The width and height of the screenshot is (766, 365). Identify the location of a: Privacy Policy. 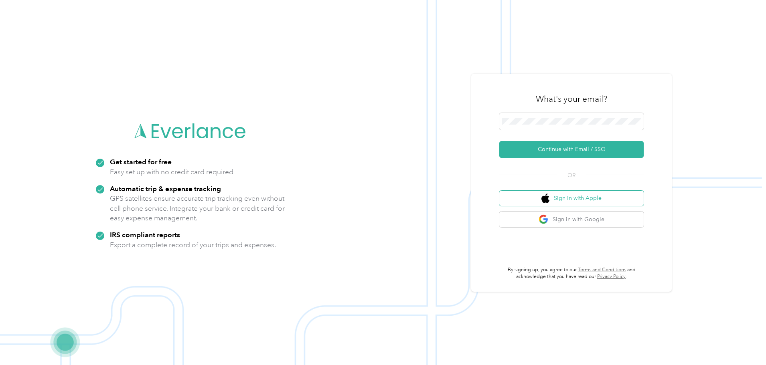
(611, 277).